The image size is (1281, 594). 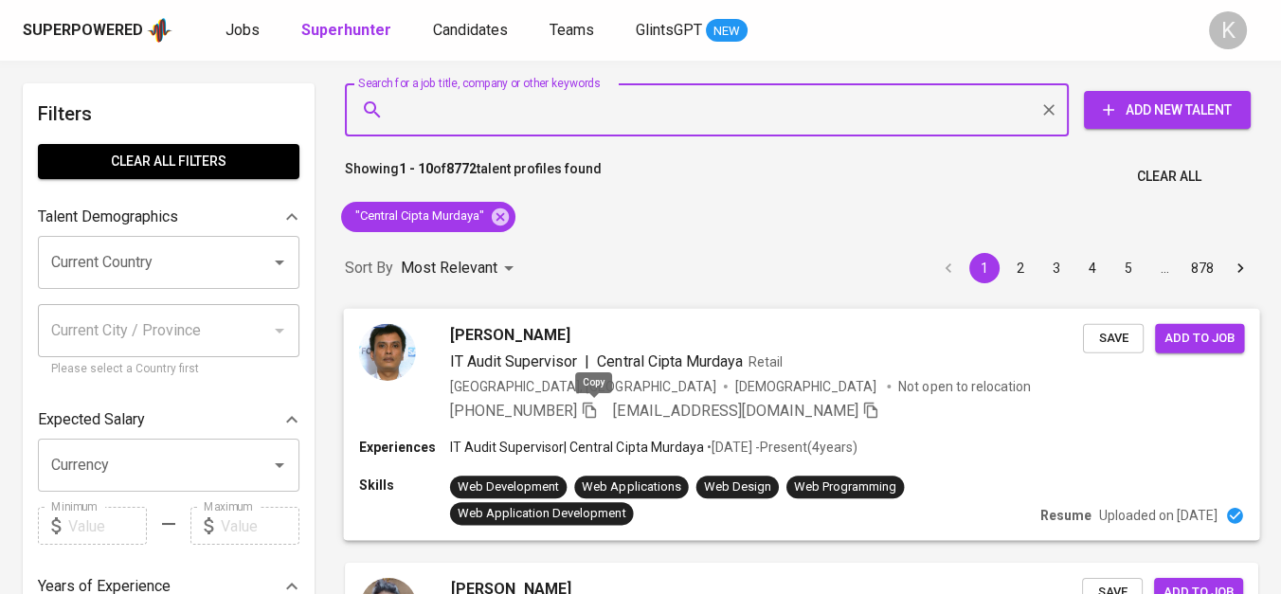 I want to click on p: Skills, so click(x=405, y=485).